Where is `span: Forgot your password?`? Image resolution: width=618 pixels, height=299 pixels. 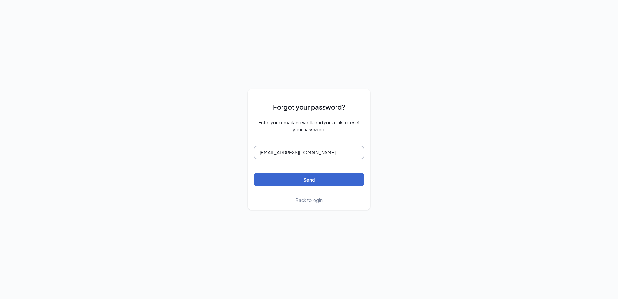 span: Forgot your password? is located at coordinates (309, 107).